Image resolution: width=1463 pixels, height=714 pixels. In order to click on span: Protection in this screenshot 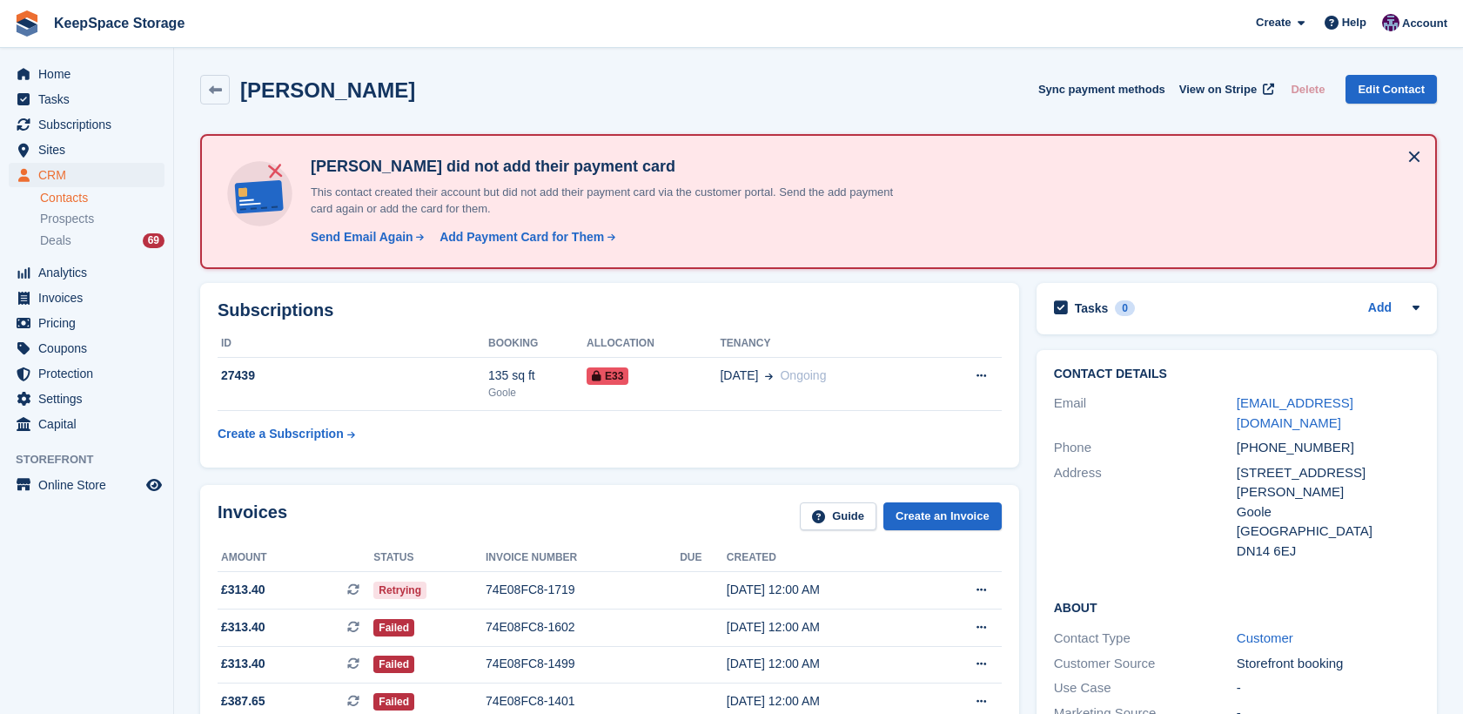, I will do `click(91, 373)`.